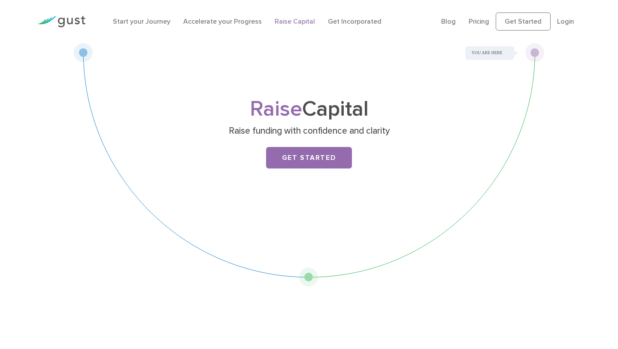 Image resolution: width=618 pixels, height=349 pixels. I want to click on p: Raise funding with confidence and clarity, so click(309, 131).